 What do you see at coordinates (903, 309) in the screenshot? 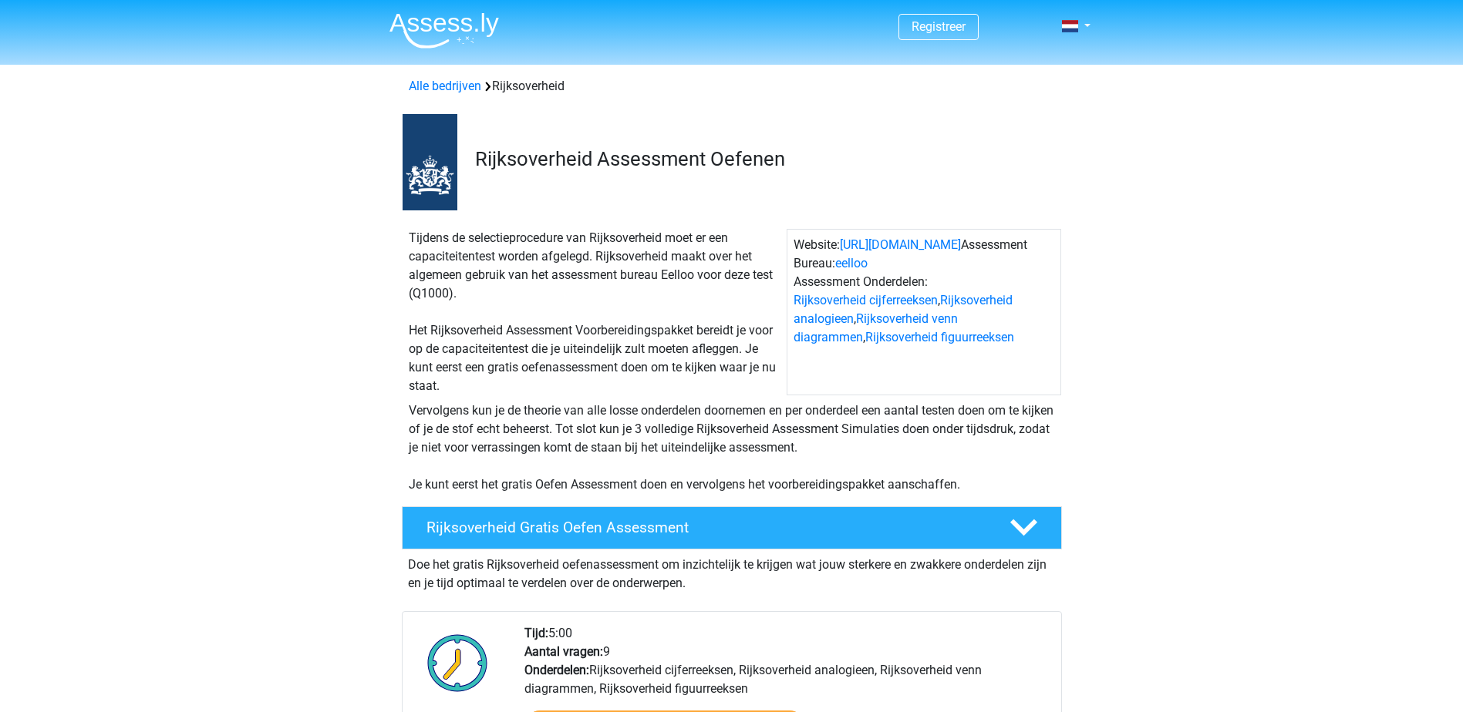
I see `a: Rijksoverheid analogieen` at bounding box center [903, 309].